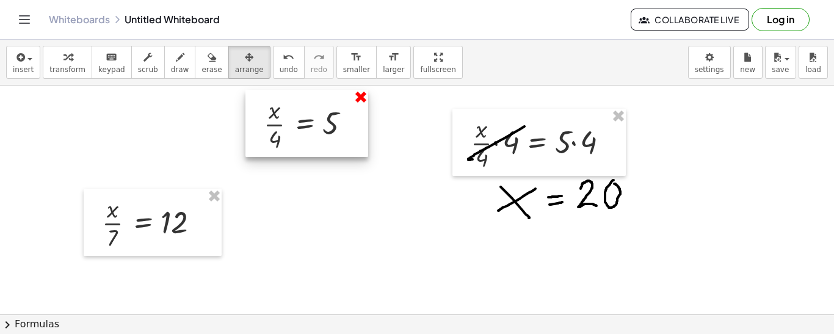  What do you see at coordinates (289, 62) in the screenshot?
I see `button: undoundo` at bounding box center [289, 62].